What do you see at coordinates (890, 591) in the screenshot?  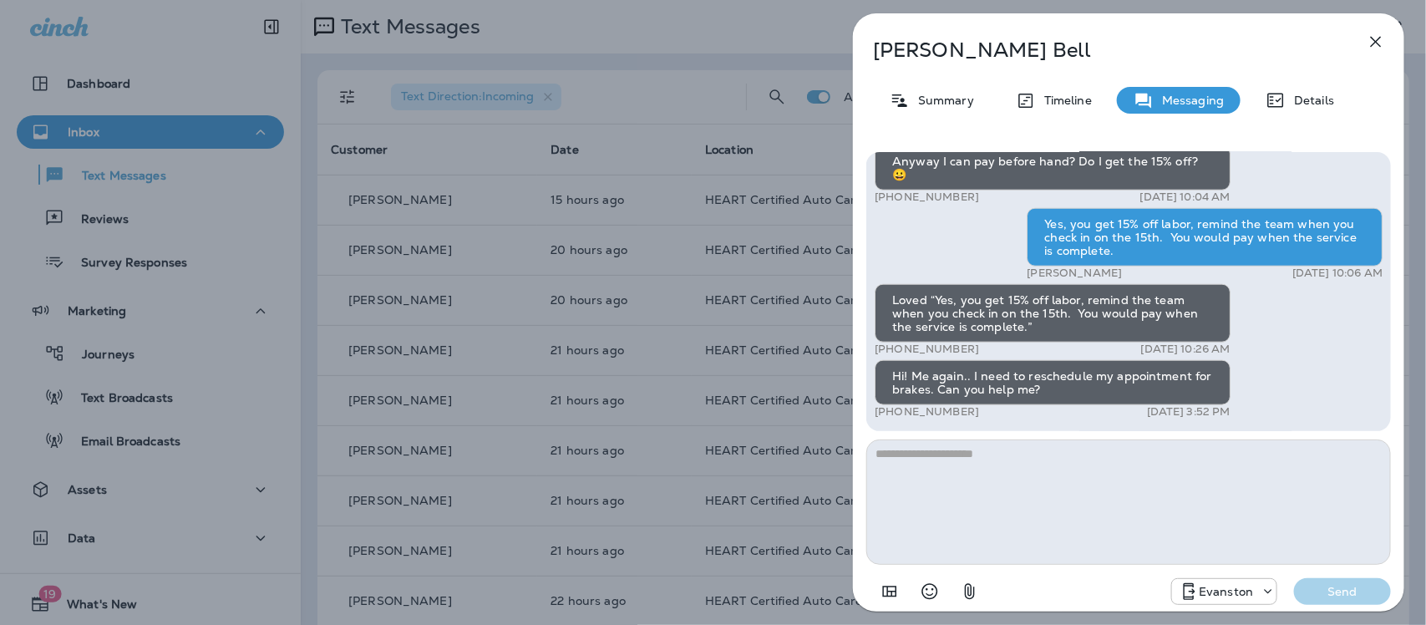 I see `button: Add in a premade template` at bounding box center [890, 591].